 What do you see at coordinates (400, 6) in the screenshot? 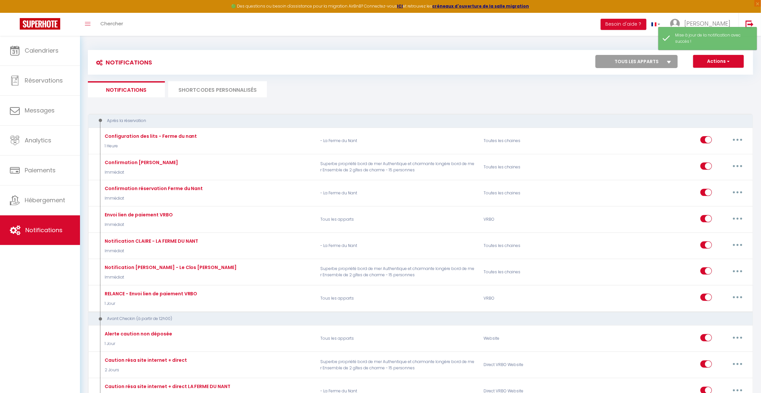
I see `a: ICI` at bounding box center [400, 6].